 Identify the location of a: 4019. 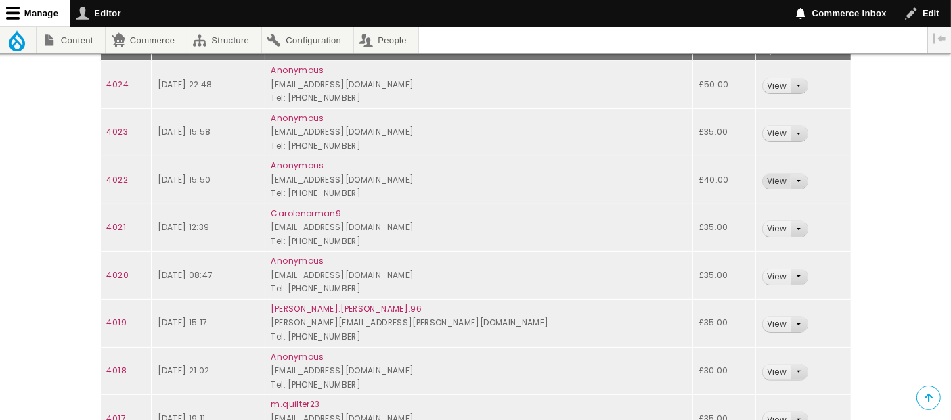
(116, 322).